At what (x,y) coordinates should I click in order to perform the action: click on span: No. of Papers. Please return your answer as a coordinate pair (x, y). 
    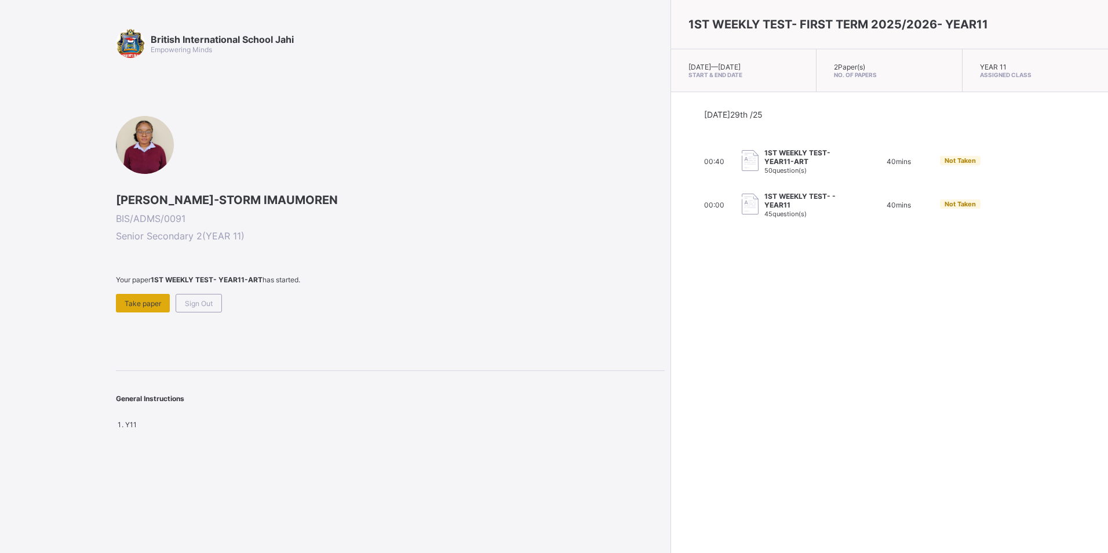
    Looking at the image, I should click on (889, 75).